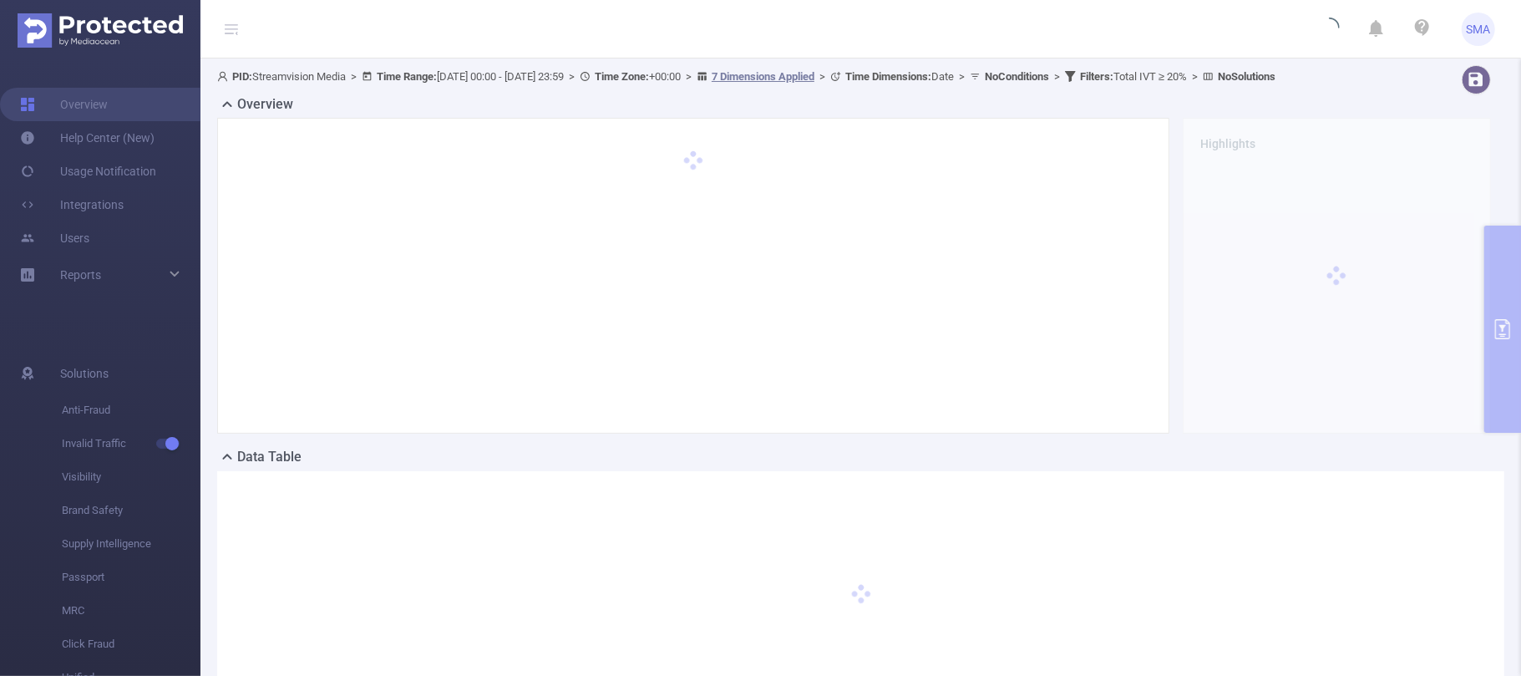 The image size is (1521, 676). I want to click on u: 7 Dimensions Applied, so click(762, 76).